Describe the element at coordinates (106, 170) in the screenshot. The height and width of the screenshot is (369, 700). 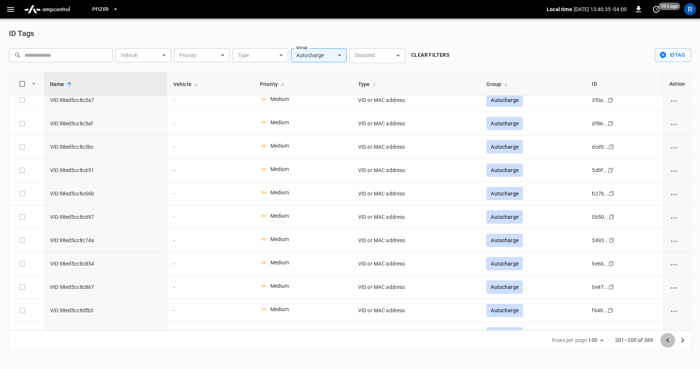
I see `span: VID:98ed5cc8c651` at that location.